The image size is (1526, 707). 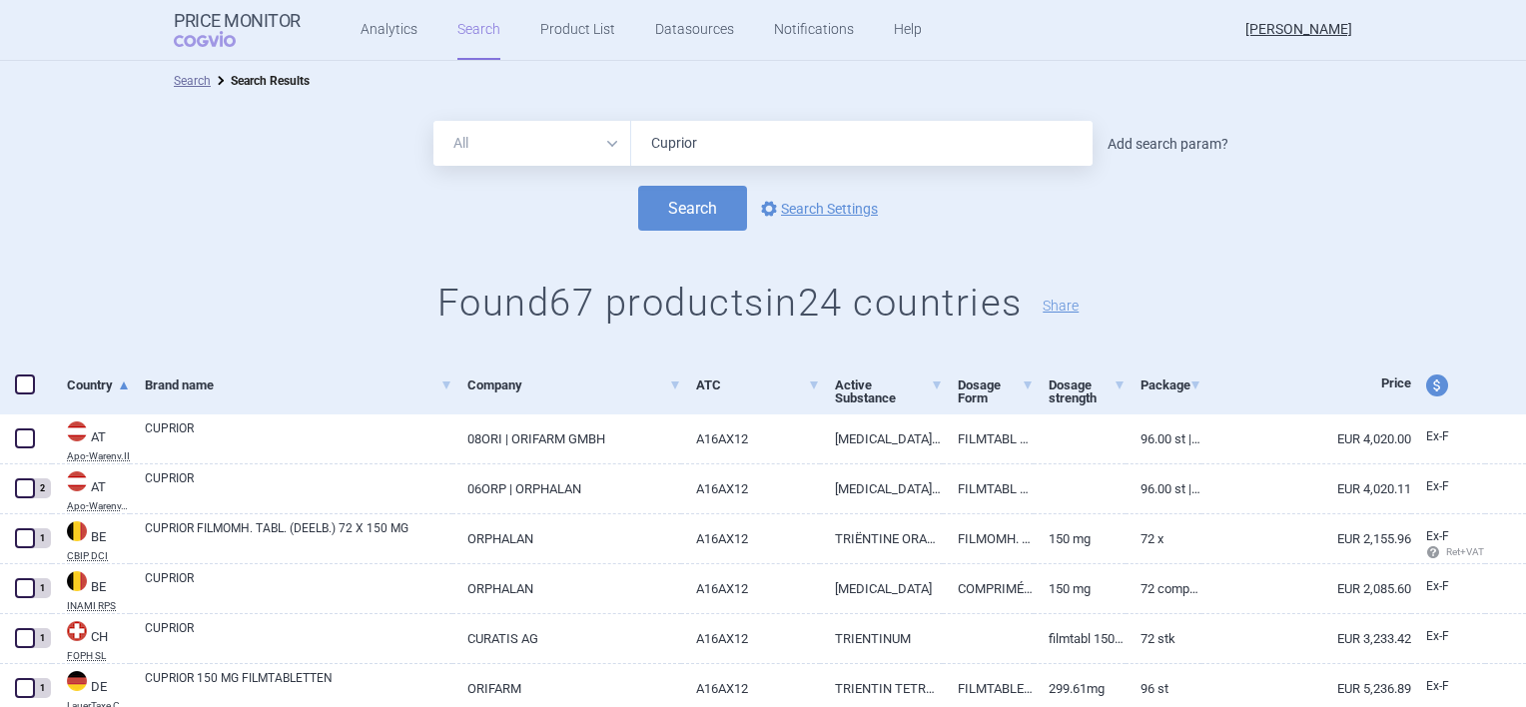 What do you see at coordinates (566, 488) in the screenshot?
I see `a: 06ORP | ORPHALAN` at bounding box center [566, 488].